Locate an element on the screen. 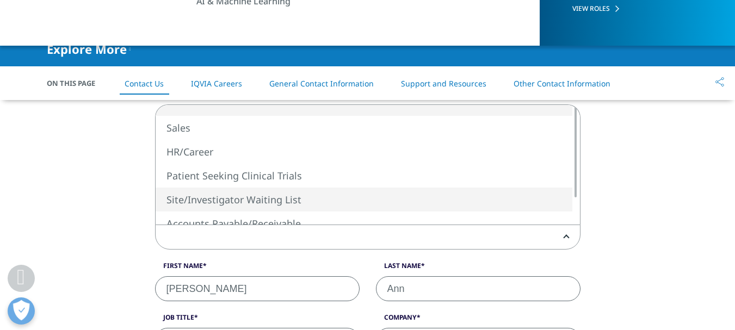 The width and height of the screenshot is (735, 330). li: Patient Seeking Clinical Trials is located at coordinates (364, 176).